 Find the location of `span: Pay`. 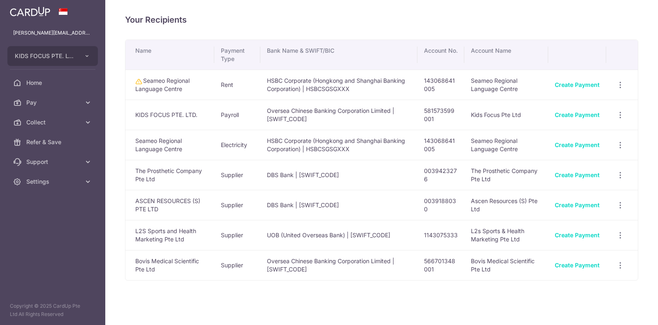

span: Pay is located at coordinates (53, 102).